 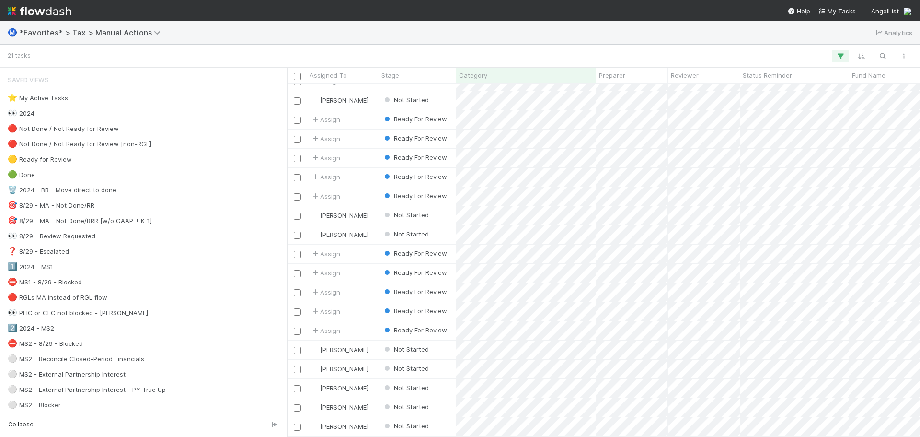 I want to click on span: Saved Views, so click(x=28, y=80).